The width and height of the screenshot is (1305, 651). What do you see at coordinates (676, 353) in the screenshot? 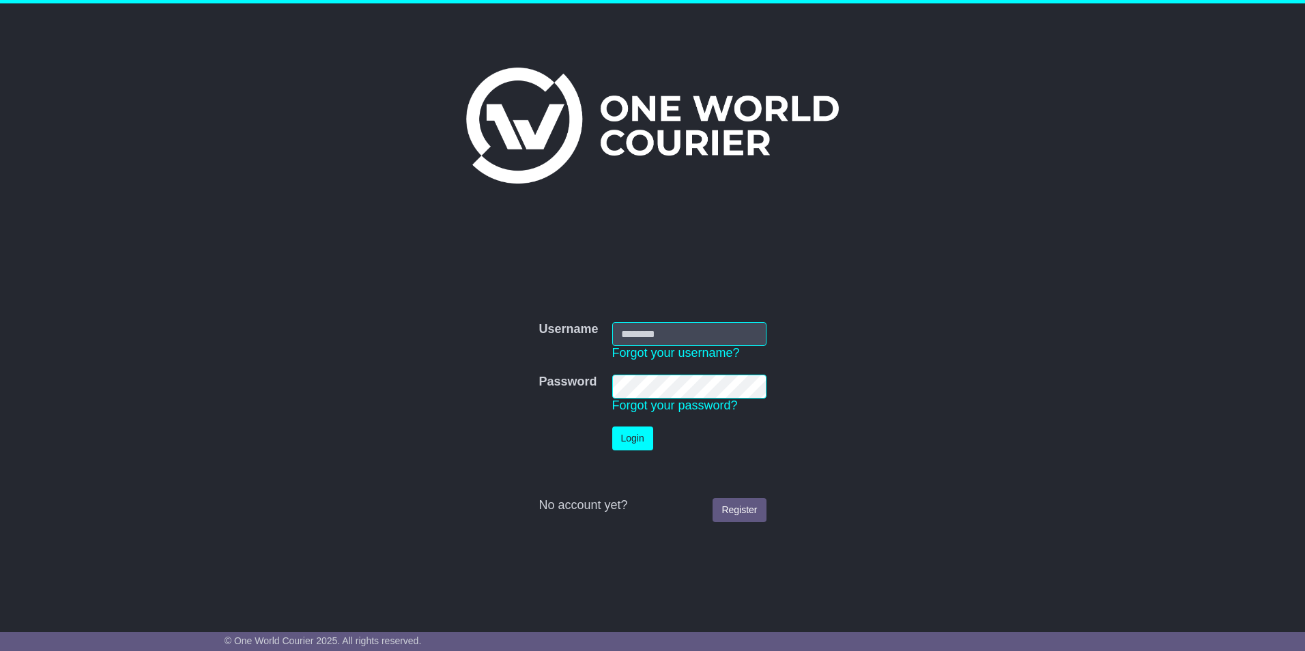
I see `a: Forgot your username?` at bounding box center [676, 353].